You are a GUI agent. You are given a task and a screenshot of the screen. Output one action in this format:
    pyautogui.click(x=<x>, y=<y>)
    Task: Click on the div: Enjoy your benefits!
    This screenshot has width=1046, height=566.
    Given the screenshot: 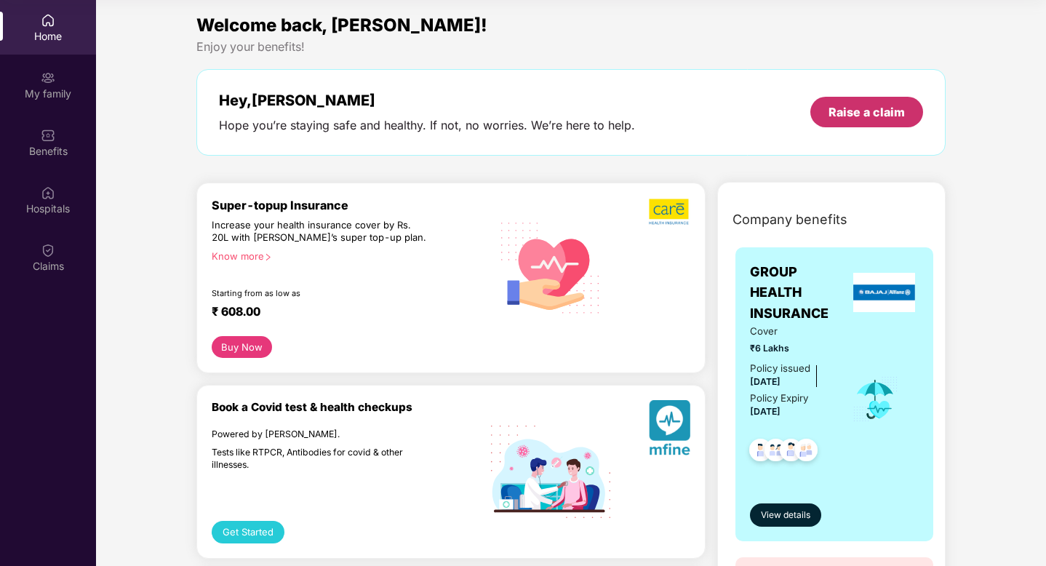 What is the action you would take?
    pyautogui.click(x=571, y=47)
    